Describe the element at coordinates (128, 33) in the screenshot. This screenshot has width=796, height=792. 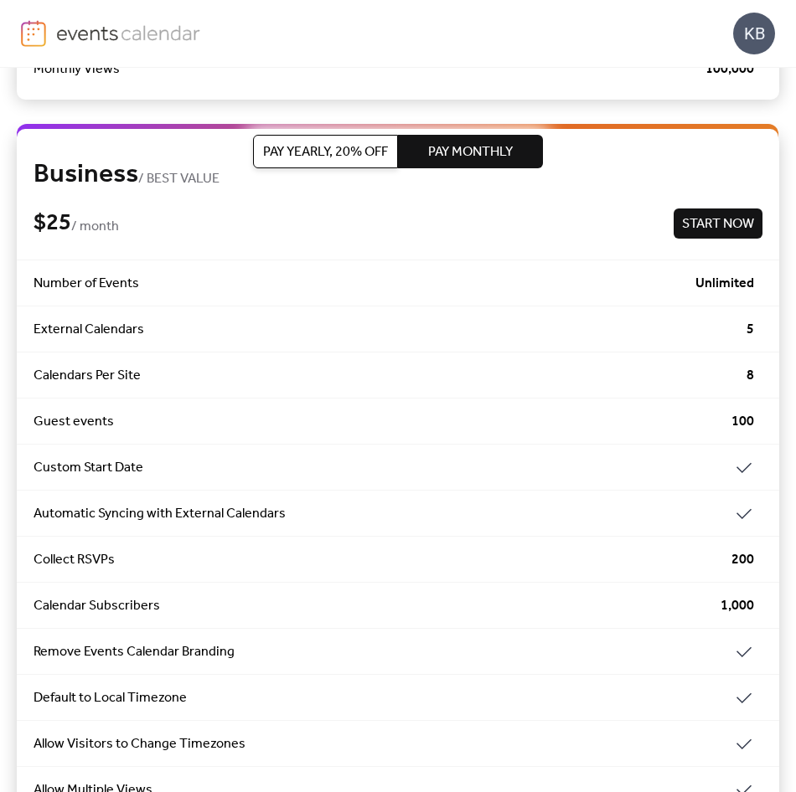
I see `img: logo-type` at that location.